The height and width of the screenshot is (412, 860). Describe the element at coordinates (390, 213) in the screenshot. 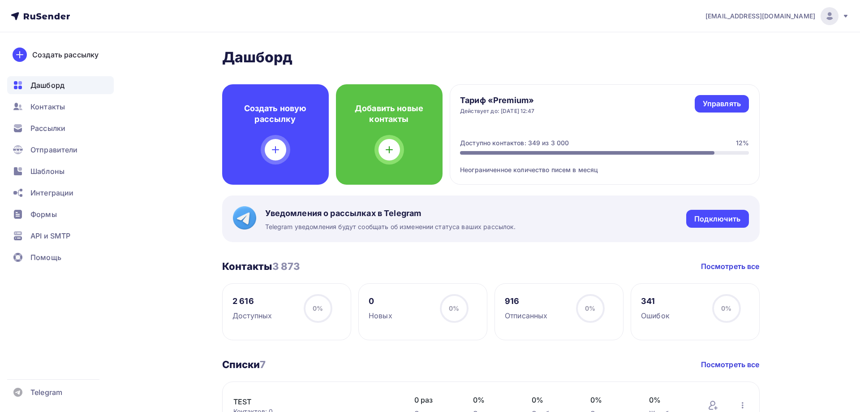

I see `span: Уведомления о рассылках в Telegram` at that location.